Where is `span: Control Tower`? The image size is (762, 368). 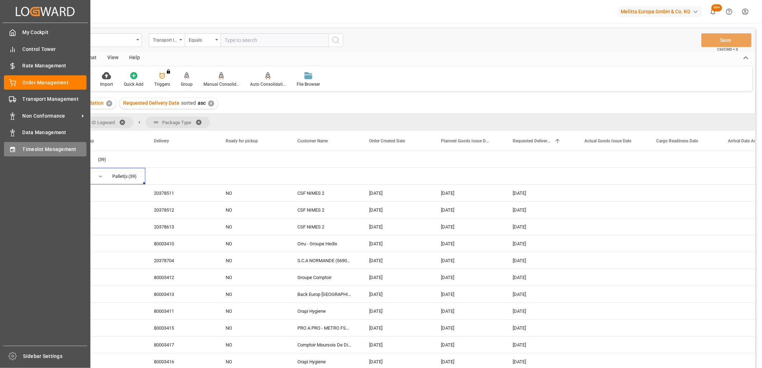
span: Control Tower is located at coordinates (55, 49).